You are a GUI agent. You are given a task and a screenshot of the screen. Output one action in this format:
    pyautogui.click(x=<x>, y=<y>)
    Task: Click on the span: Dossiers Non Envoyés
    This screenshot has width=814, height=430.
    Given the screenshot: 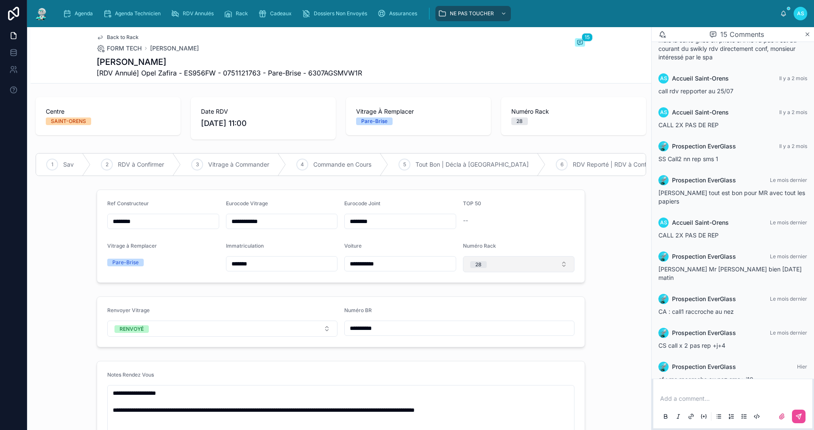 What is the action you would take?
    pyautogui.click(x=340, y=14)
    